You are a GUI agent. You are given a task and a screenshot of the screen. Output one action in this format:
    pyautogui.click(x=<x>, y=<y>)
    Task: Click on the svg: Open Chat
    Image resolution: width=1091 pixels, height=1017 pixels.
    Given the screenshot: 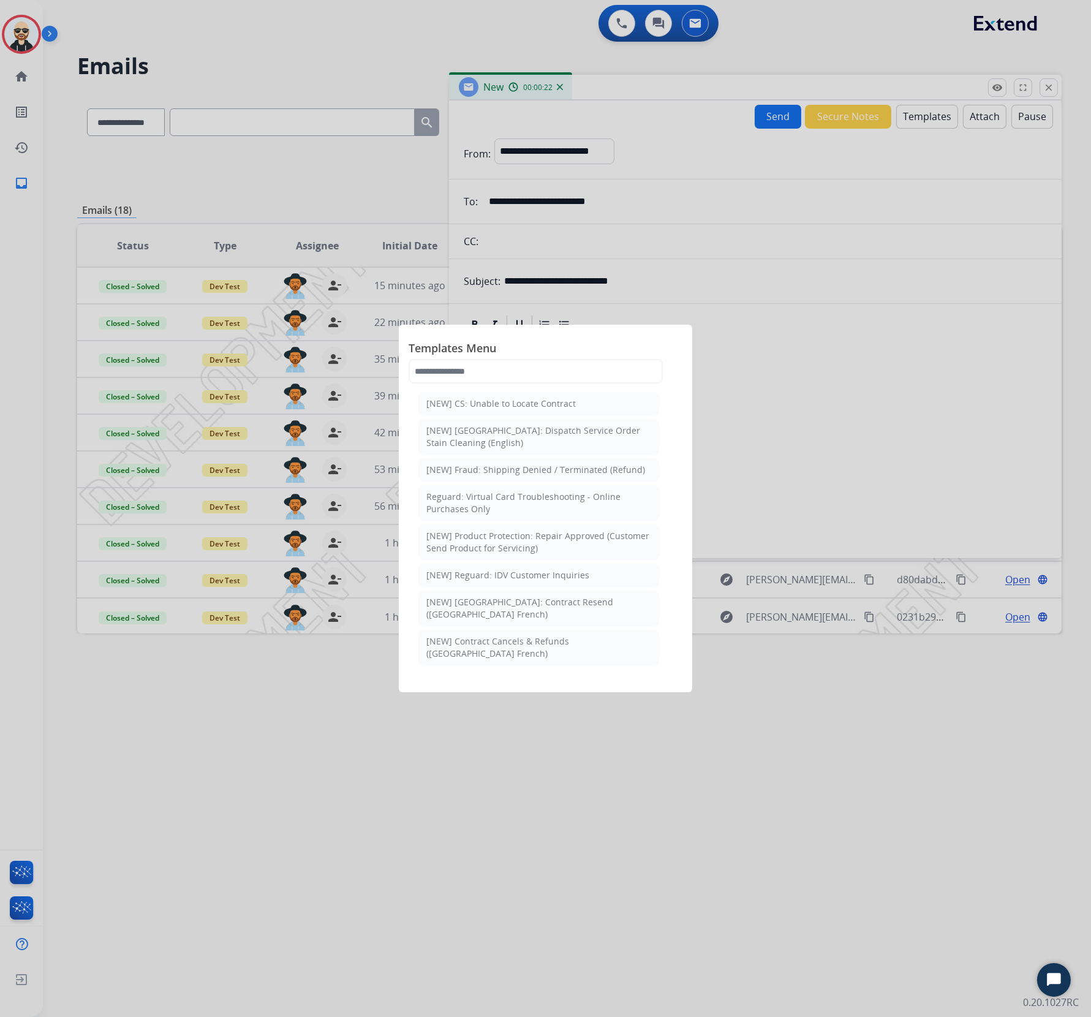 What is the action you would take?
    pyautogui.click(x=1055, y=981)
    